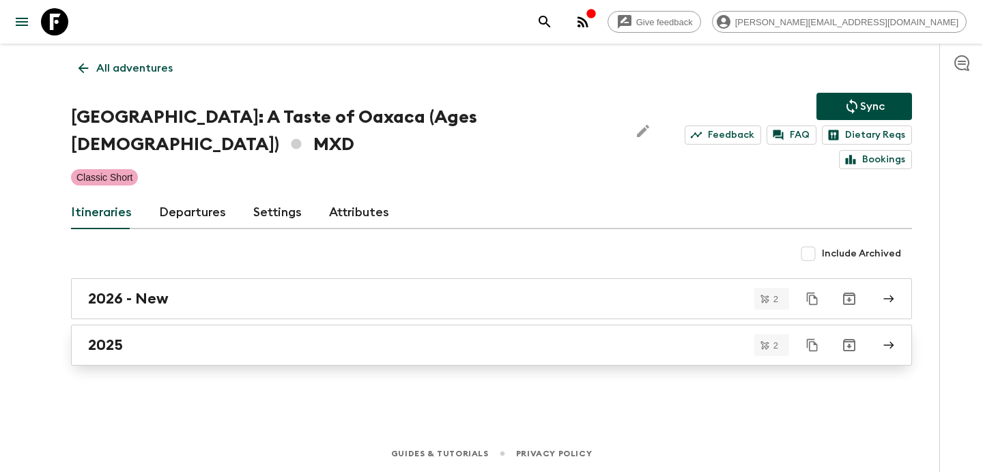 This screenshot has width=983, height=472. Describe the element at coordinates (864, 107) in the screenshot. I see `button: Sync adventure departures to the booking engine` at that location.